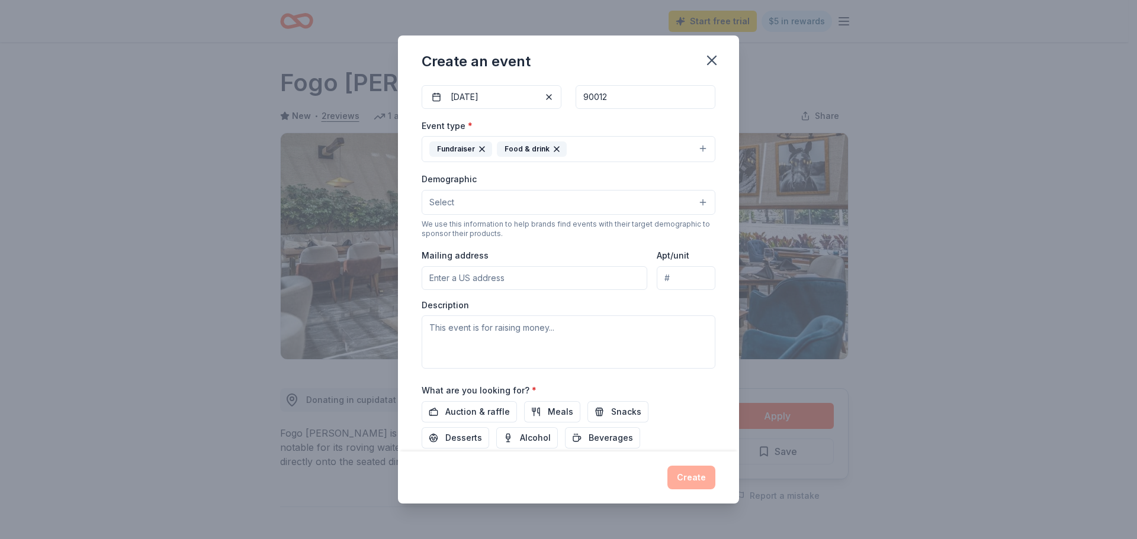  I want to click on span: Beverages, so click(610, 438).